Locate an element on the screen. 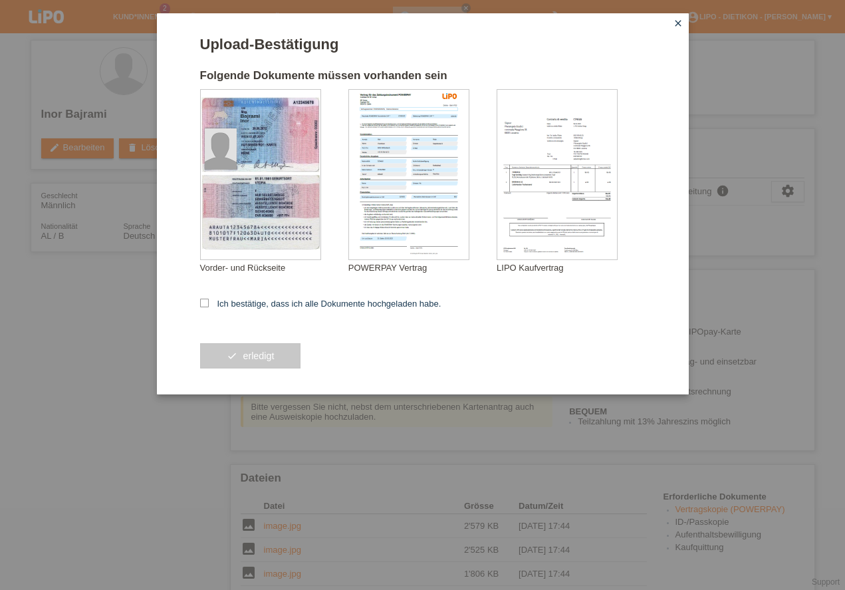 This screenshot has height=590, width=845. div: Inor is located at coordinates (274, 120).